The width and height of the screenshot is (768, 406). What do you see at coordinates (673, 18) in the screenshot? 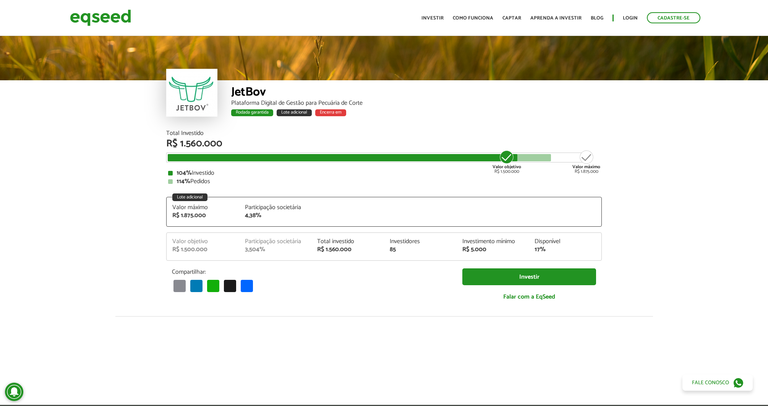
I see `a: Cadastre-se` at bounding box center [673, 18].